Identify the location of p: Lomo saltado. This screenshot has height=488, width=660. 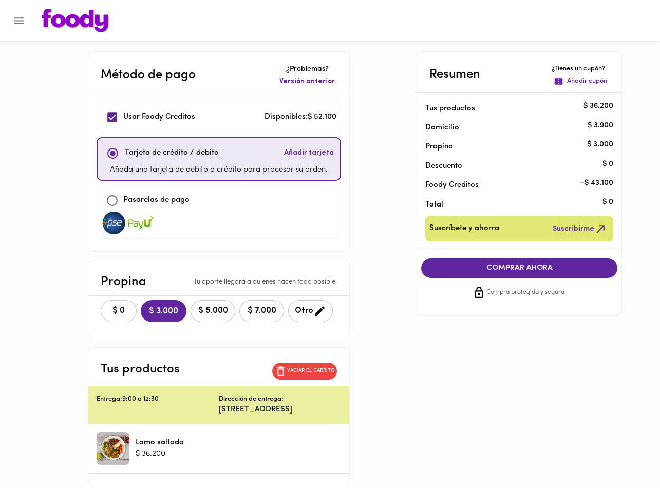
(160, 442).